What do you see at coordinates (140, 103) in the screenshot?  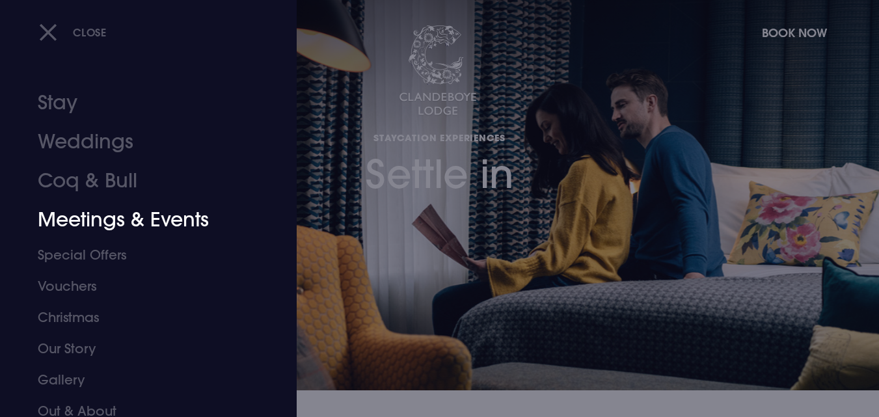 I see `a: Stay` at bounding box center [140, 103].